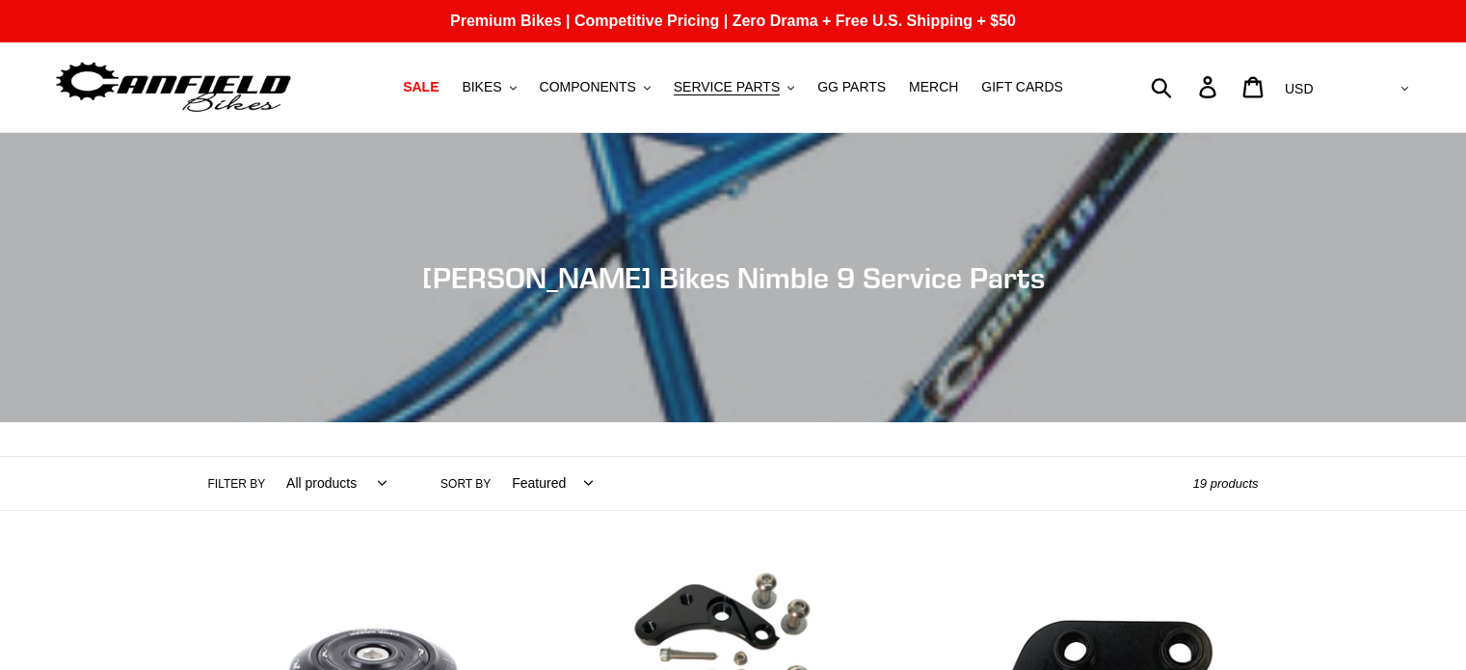 This screenshot has width=1466, height=670. What do you see at coordinates (466, 484) in the screenshot?
I see `label: Sort by` at bounding box center [466, 484].